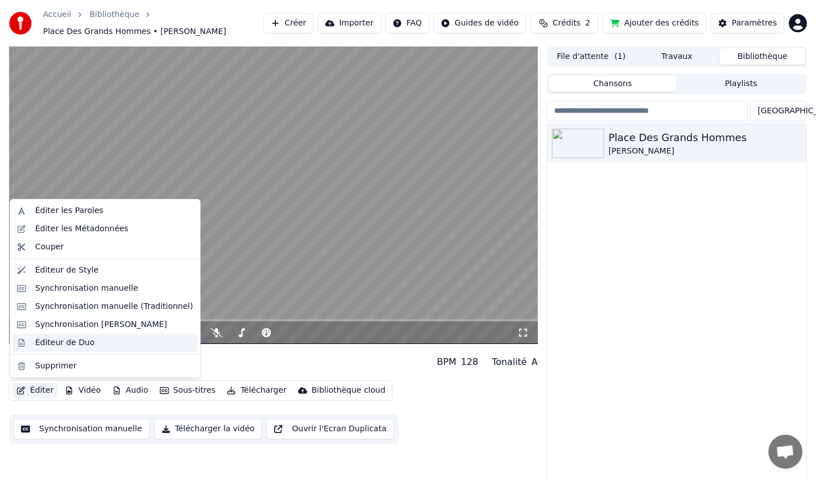  What do you see at coordinates (114, 307) in the screenshot?
I see `div: Synchronisation manuelle (Traditionnel)` at bounding box center [114, 307].